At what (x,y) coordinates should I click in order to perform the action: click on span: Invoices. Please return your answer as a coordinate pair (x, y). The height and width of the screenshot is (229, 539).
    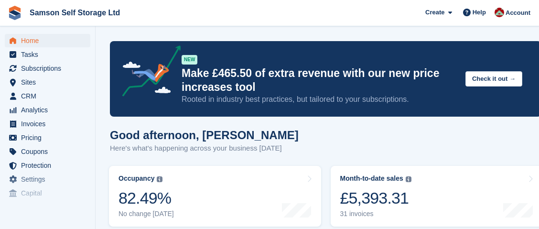
    Looking at the image, I should click on (50, 124).